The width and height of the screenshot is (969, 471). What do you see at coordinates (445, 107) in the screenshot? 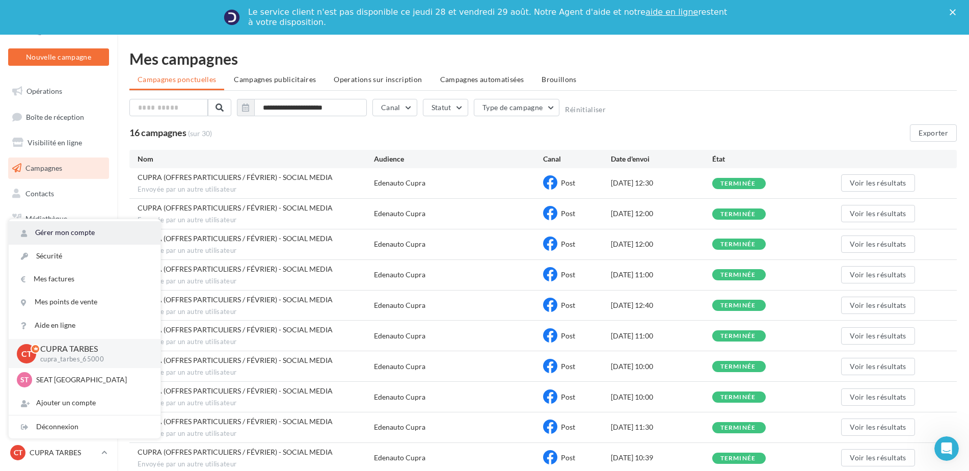
I see `button: Statut` at bounding box center [445, 107].